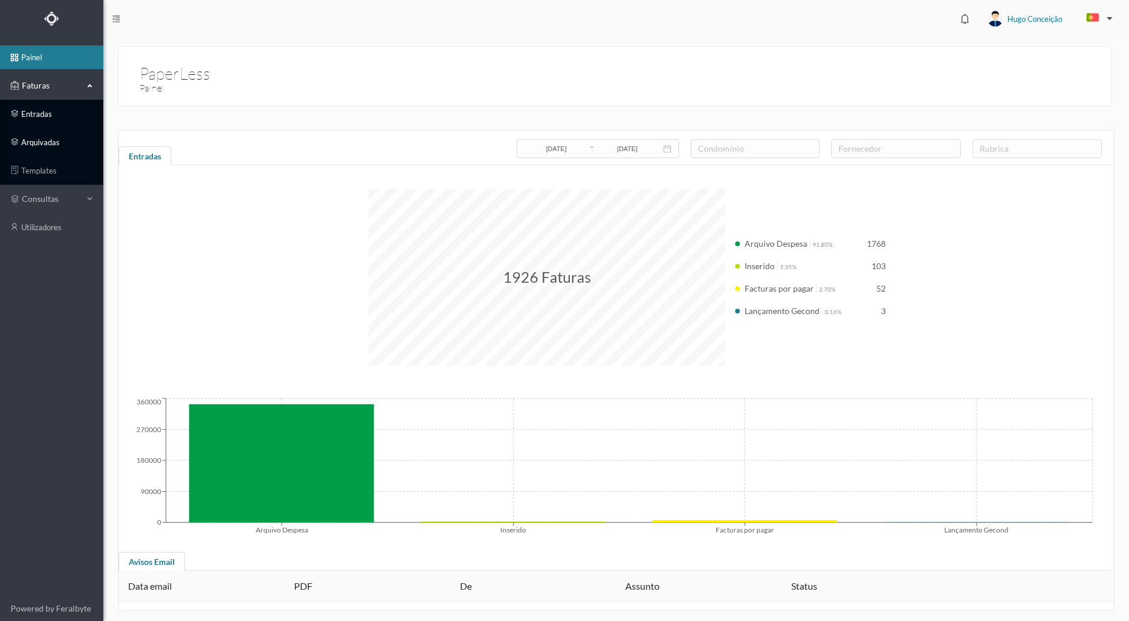 This screenshot has width=1129, height=621. Describe the element at coordinates (779, 288) in the screenshot. I see `span: Facturas por pagar` at that location.